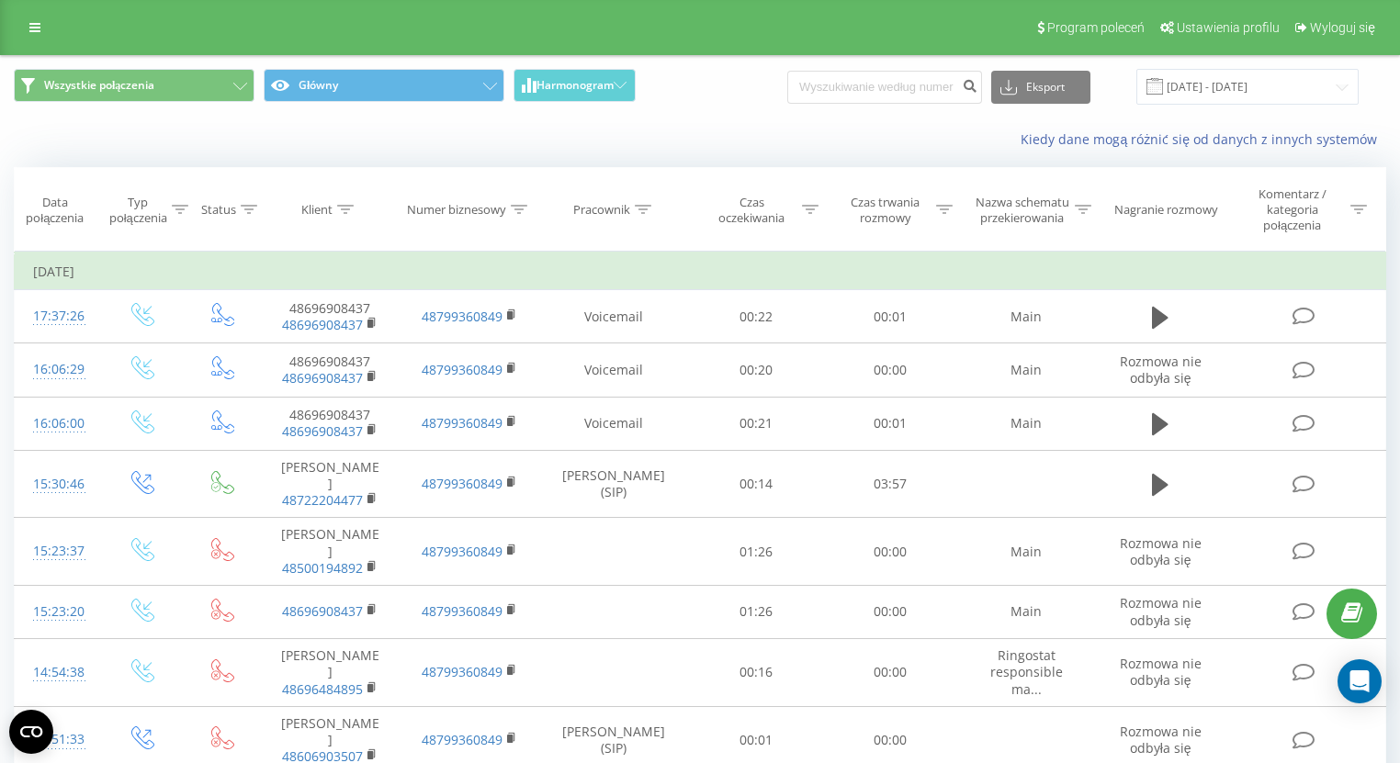  I want to click on button: Główny, so click(384, 85).